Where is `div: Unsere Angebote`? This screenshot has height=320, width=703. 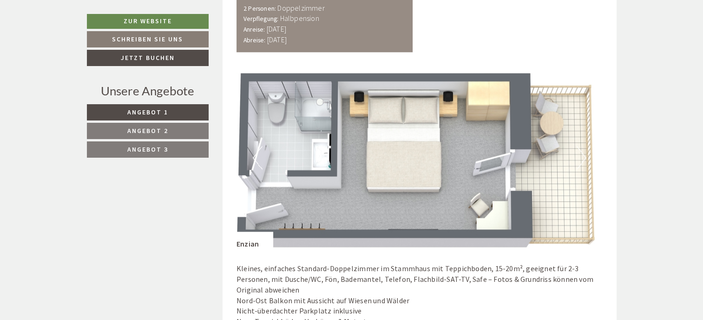 div: Unsere Angebote is located at coordinates (148, 91).